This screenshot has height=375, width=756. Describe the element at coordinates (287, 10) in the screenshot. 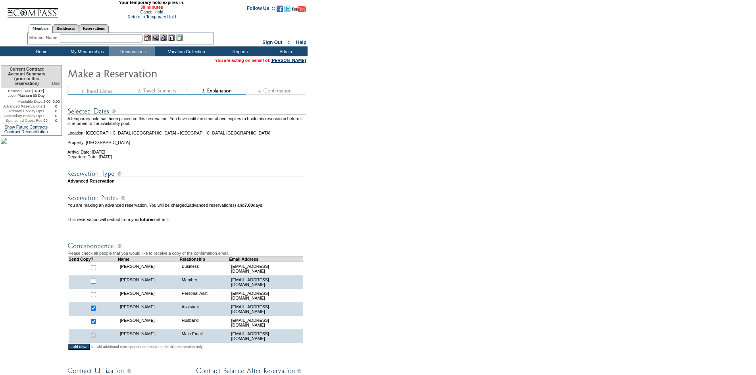

I see `a: Follow us on Twitter` at that location.